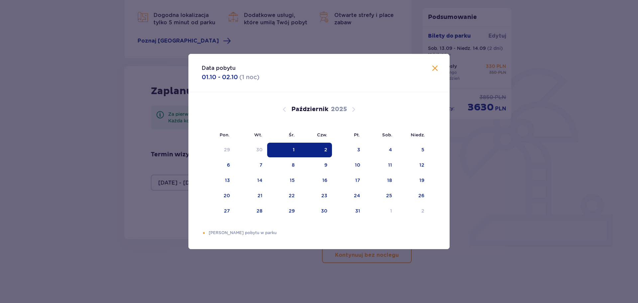 Image resolution: width=638 pixels, height=303 pixels. I want to click on td: Choose czwartek, 16 października 2025 as your check-in date. It’s available., so click(316, 181).